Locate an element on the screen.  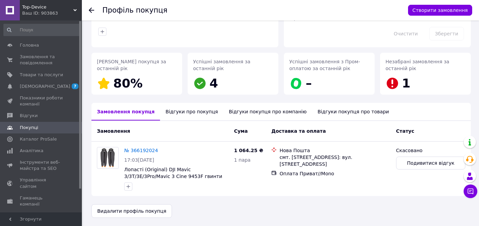
span: Головна is located at coordinates (29, 45).